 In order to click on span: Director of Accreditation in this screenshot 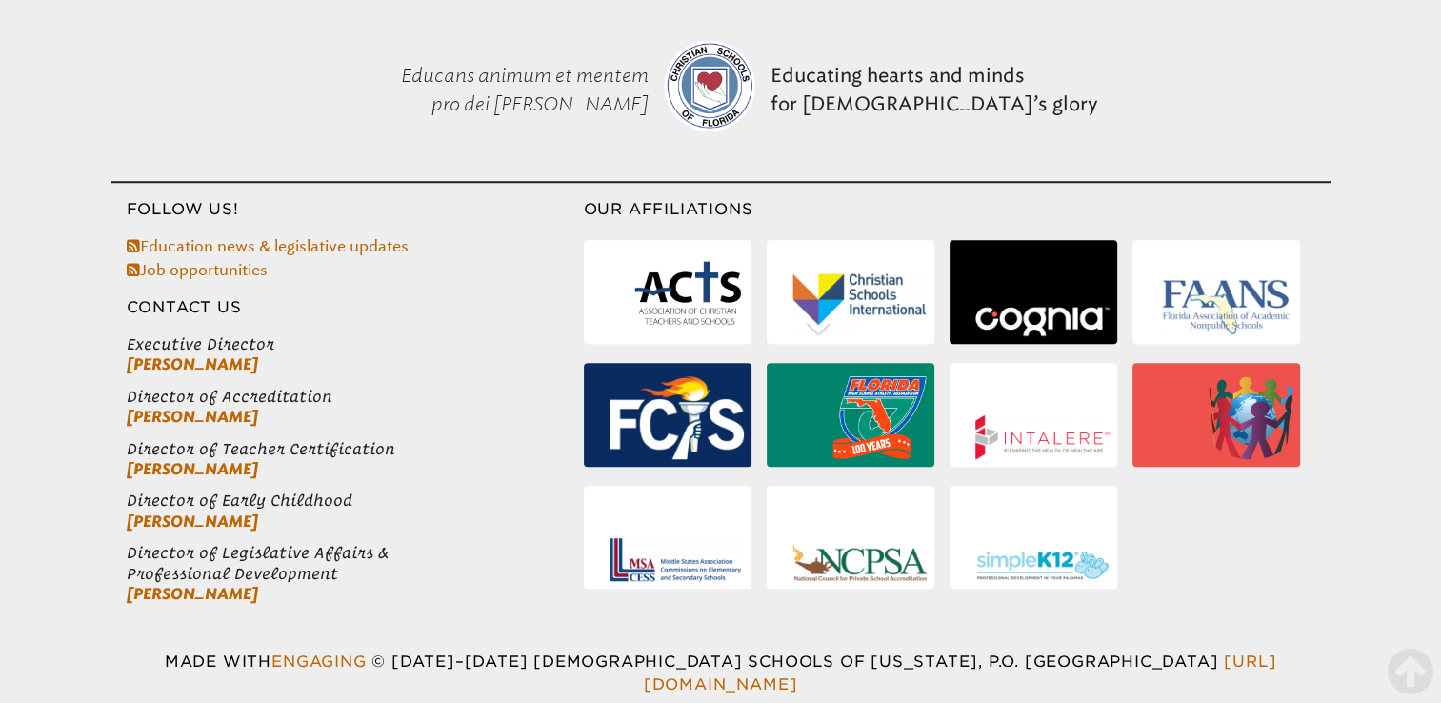, I will do `click(355, 396)`.